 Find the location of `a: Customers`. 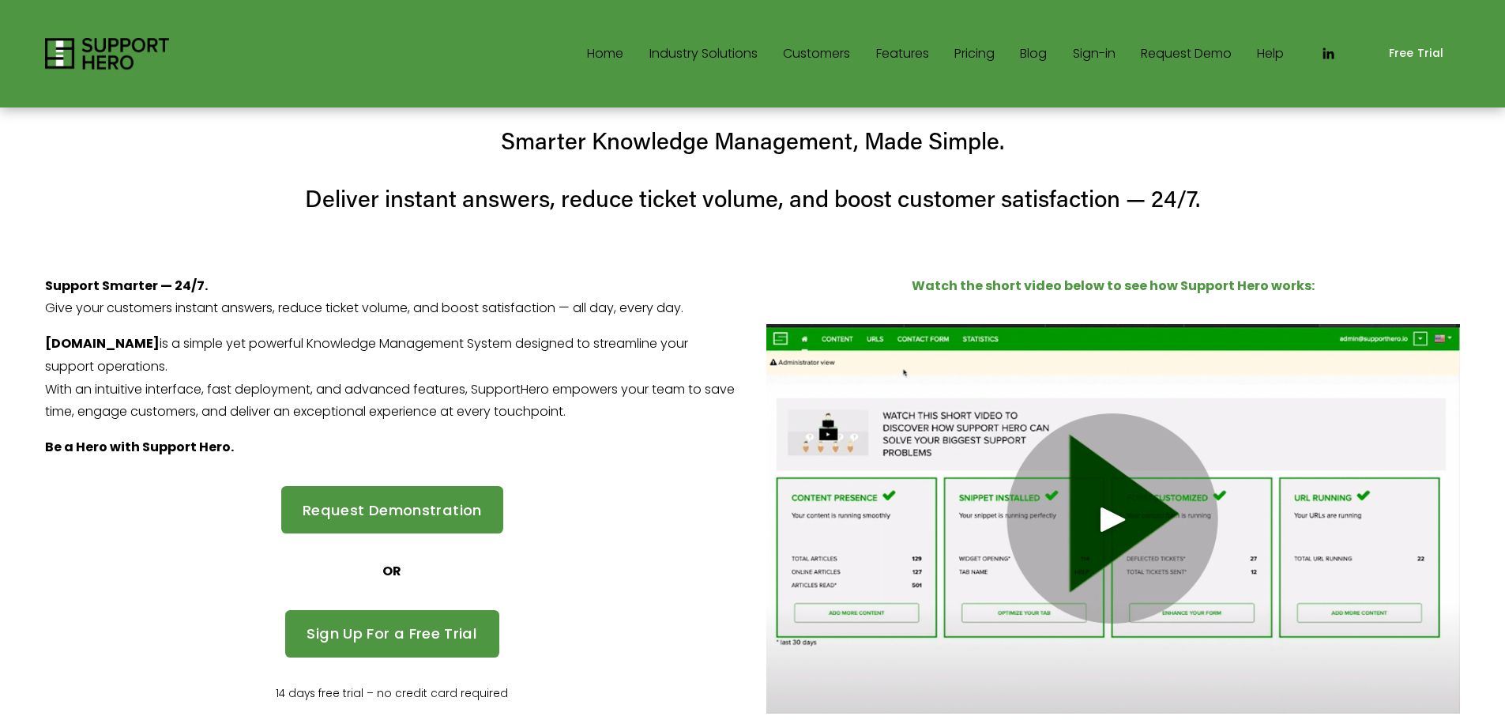

a: Customers is located at coordinates (816, 54).